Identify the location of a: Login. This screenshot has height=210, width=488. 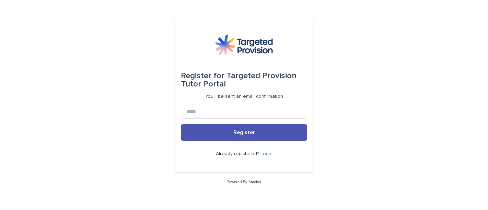
(266, 154).